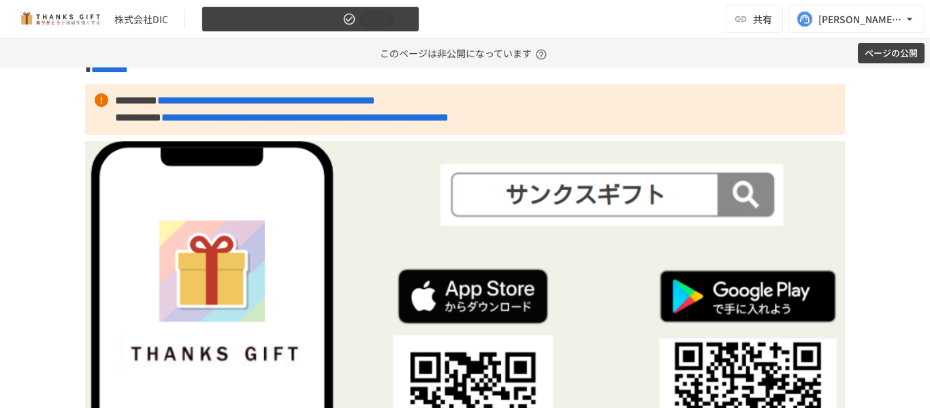  What do you see at coordinates (275, 19) in the screenshot?
I see `span: ①リファアルムキックオフmtg` at bounding box center [275, 19].